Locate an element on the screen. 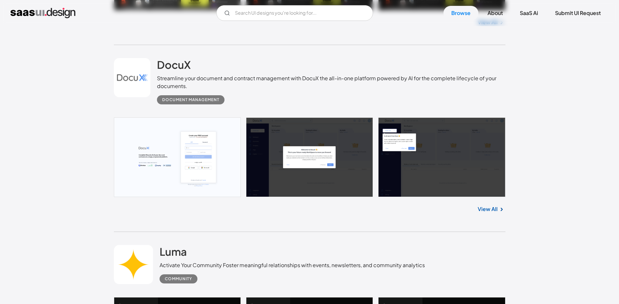 The image size is (619, 304). a: Submit UI Request is located at coordinates (578, 13).